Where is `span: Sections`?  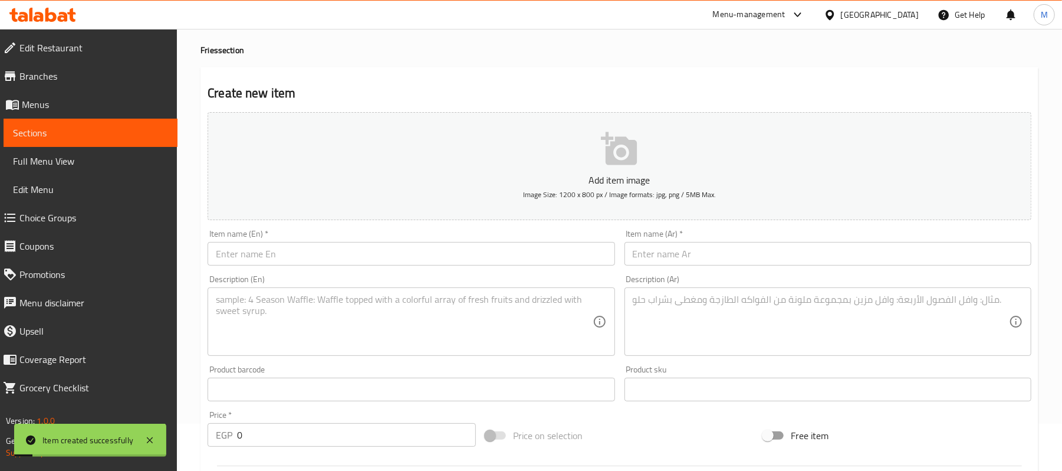
span: Sections is located at coordinates (90, 133).